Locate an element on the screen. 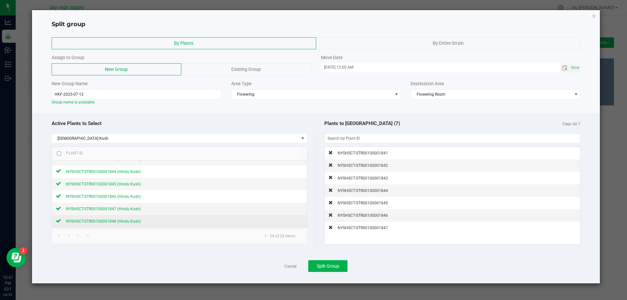 Image resolution: width=627 pixels, height=300 pixels. span: NYSHSCT-STR00100001846 is located at coordinates (363, 216).